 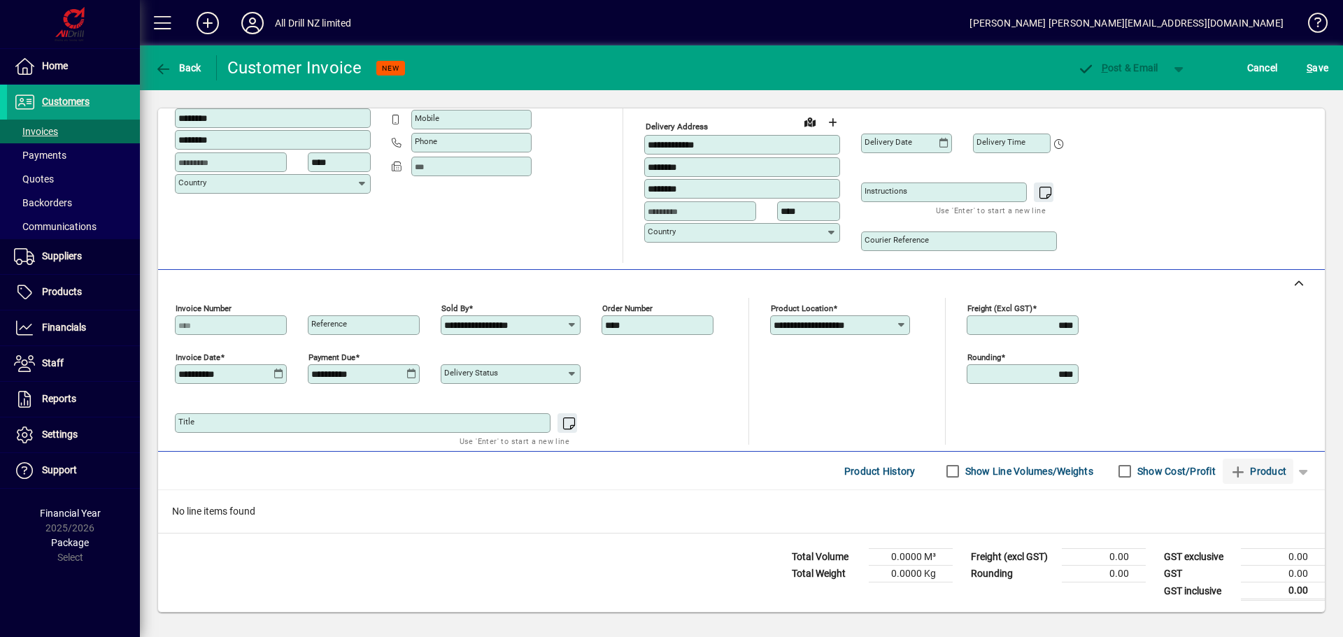 What do you see at coordinates (313, 23) in the screenshot?
I see `div: All Drill NZ limited` at bounding box center [313, 23].